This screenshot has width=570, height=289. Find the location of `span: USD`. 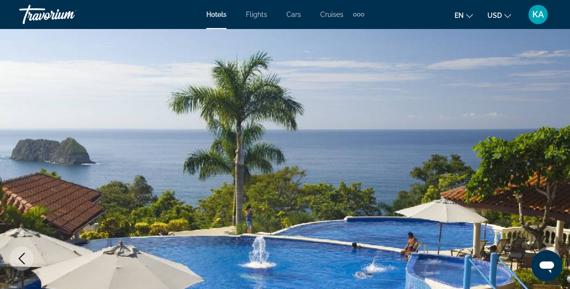

span: USD is located at coordinates (494, 15).